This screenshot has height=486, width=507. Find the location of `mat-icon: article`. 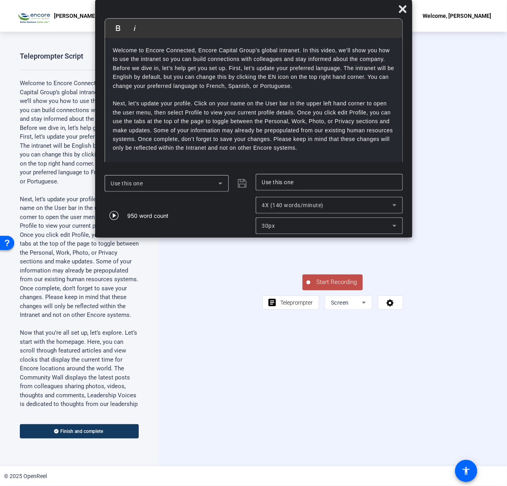

mat-icon: article is located at coordinates (272, 303).